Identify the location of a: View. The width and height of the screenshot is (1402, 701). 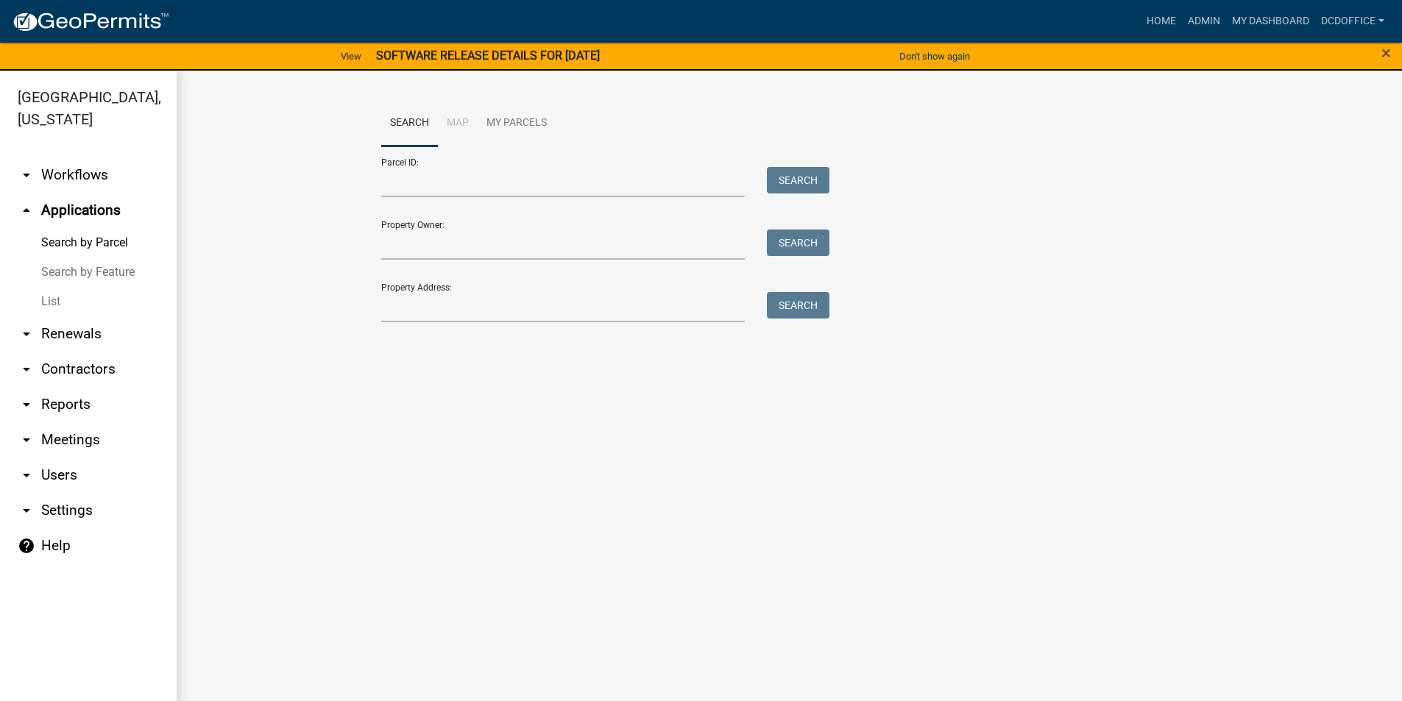
(351, 56).